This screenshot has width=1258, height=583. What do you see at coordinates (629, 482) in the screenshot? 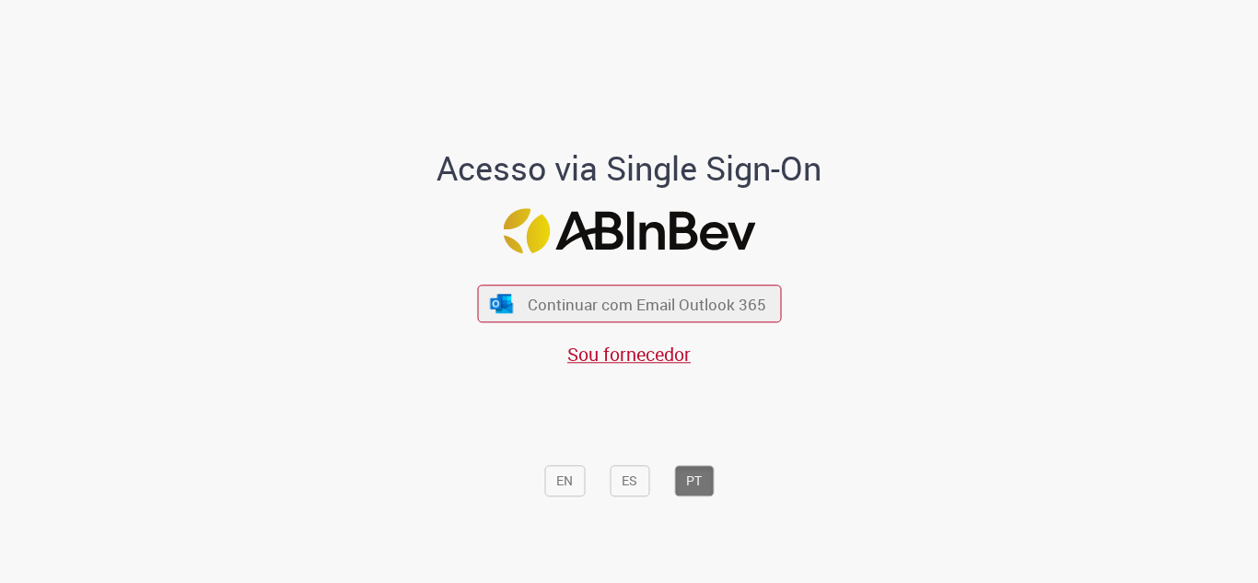
I see `button: ES` at bounding box center [629, 482].